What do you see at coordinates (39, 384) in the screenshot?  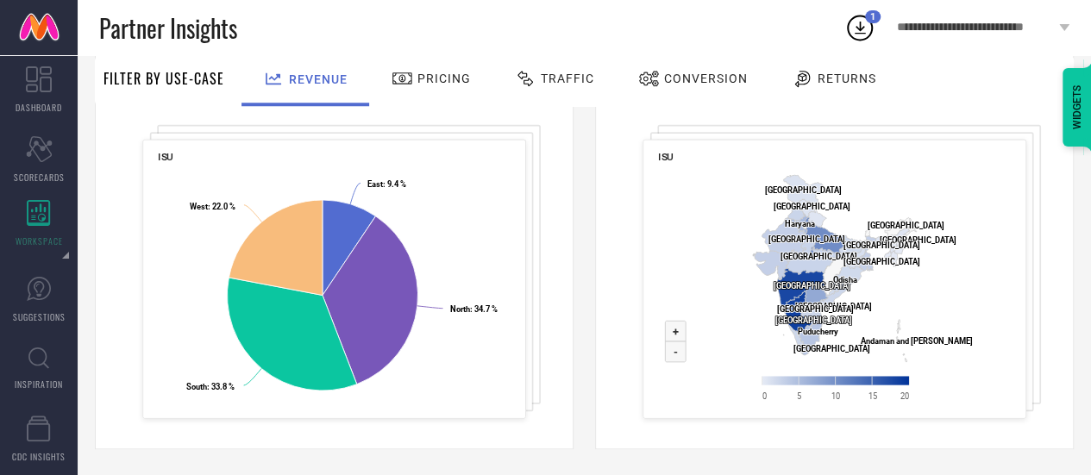 I see `span: INSPIRATION` at bounding box center [39, 384].